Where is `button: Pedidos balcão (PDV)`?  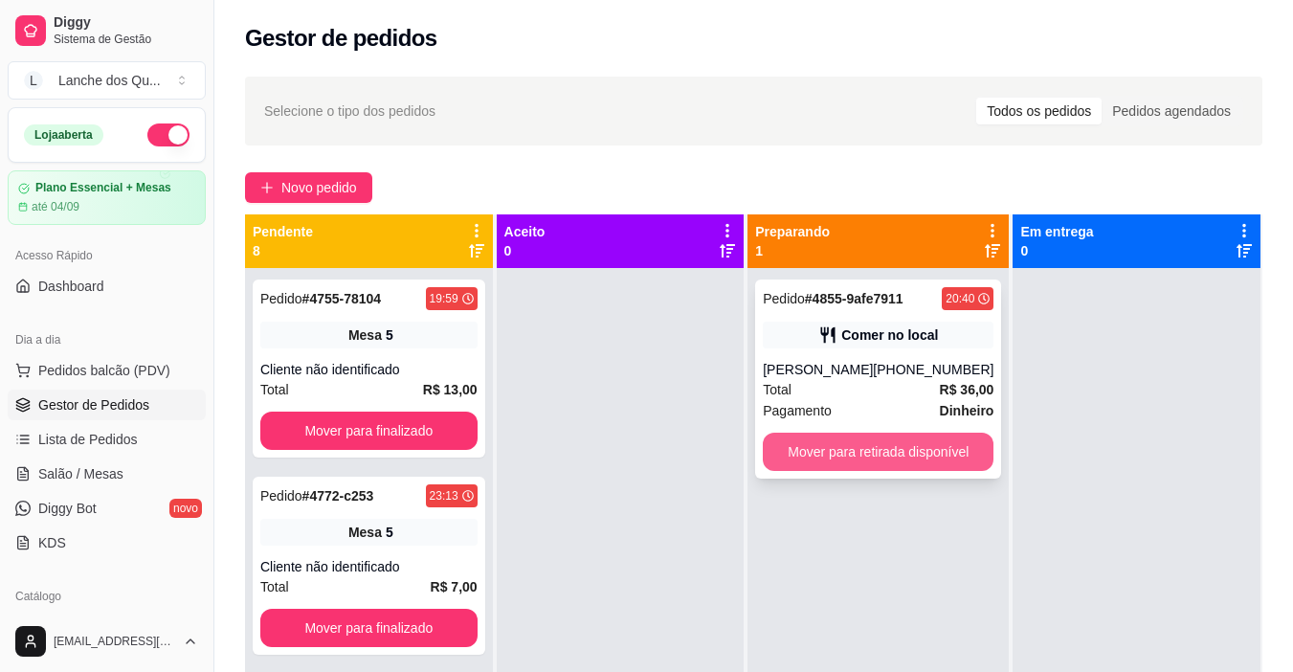 button: Pedidos balcão (PDV) is located at coordinates (106, 370).